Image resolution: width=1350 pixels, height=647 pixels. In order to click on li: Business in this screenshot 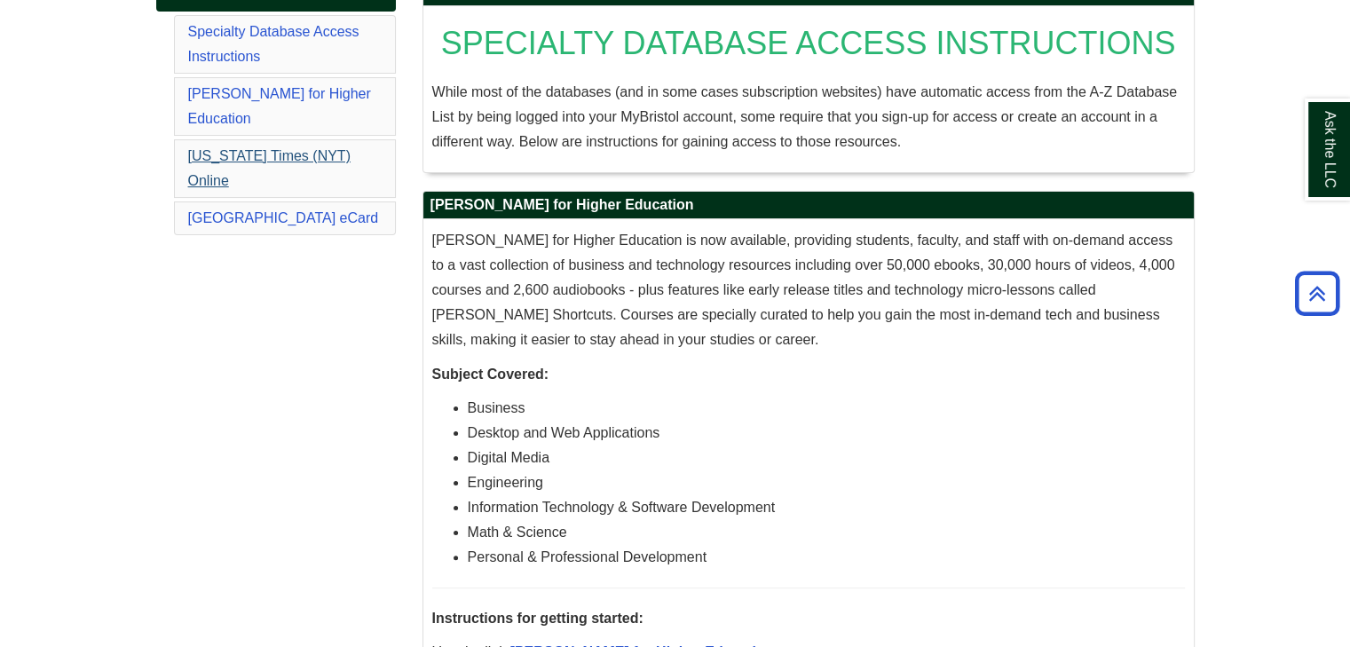, I will do `click(827, 408)`.